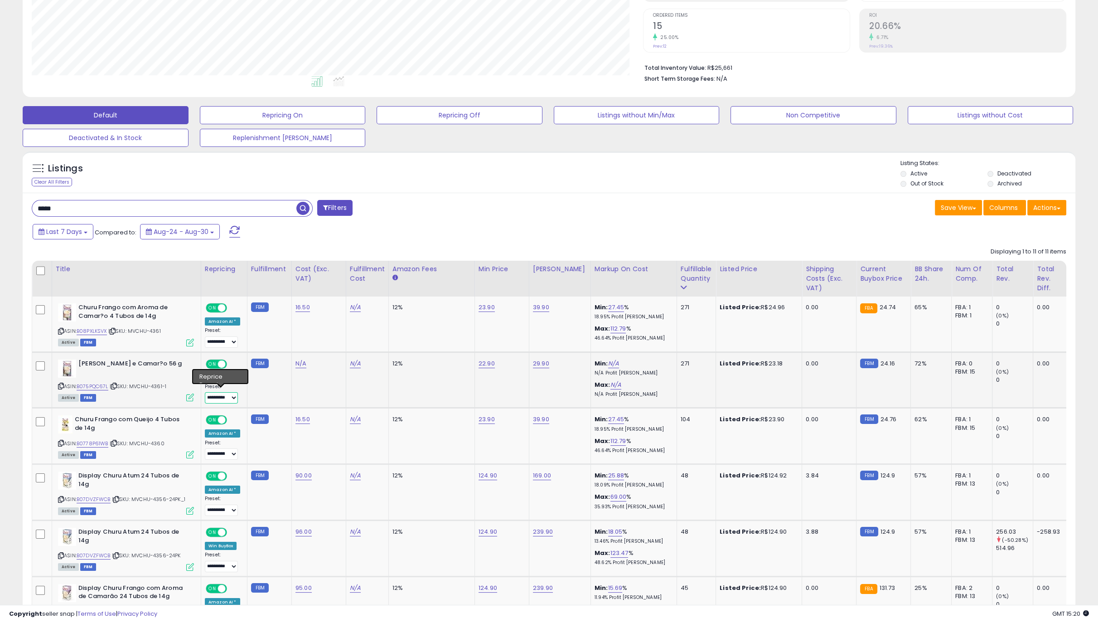 The height and width of the screenshot is (623, 1098). Describe the element at coordinates (1014, 173) in the screenshot. I see `label: Deactivated` at that location.